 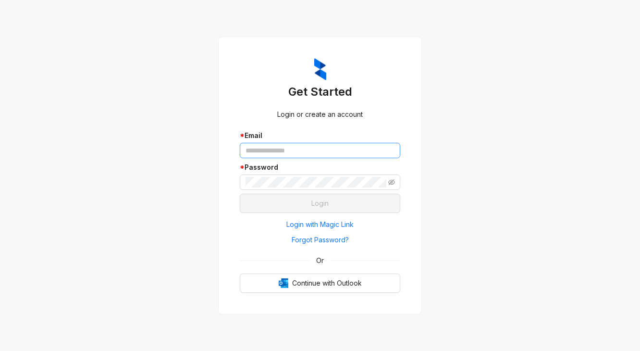 What do you see at coordinates (320, 69) in the screenshot?
I see `img: ZumaIcon` at bounding box center [320, 69].